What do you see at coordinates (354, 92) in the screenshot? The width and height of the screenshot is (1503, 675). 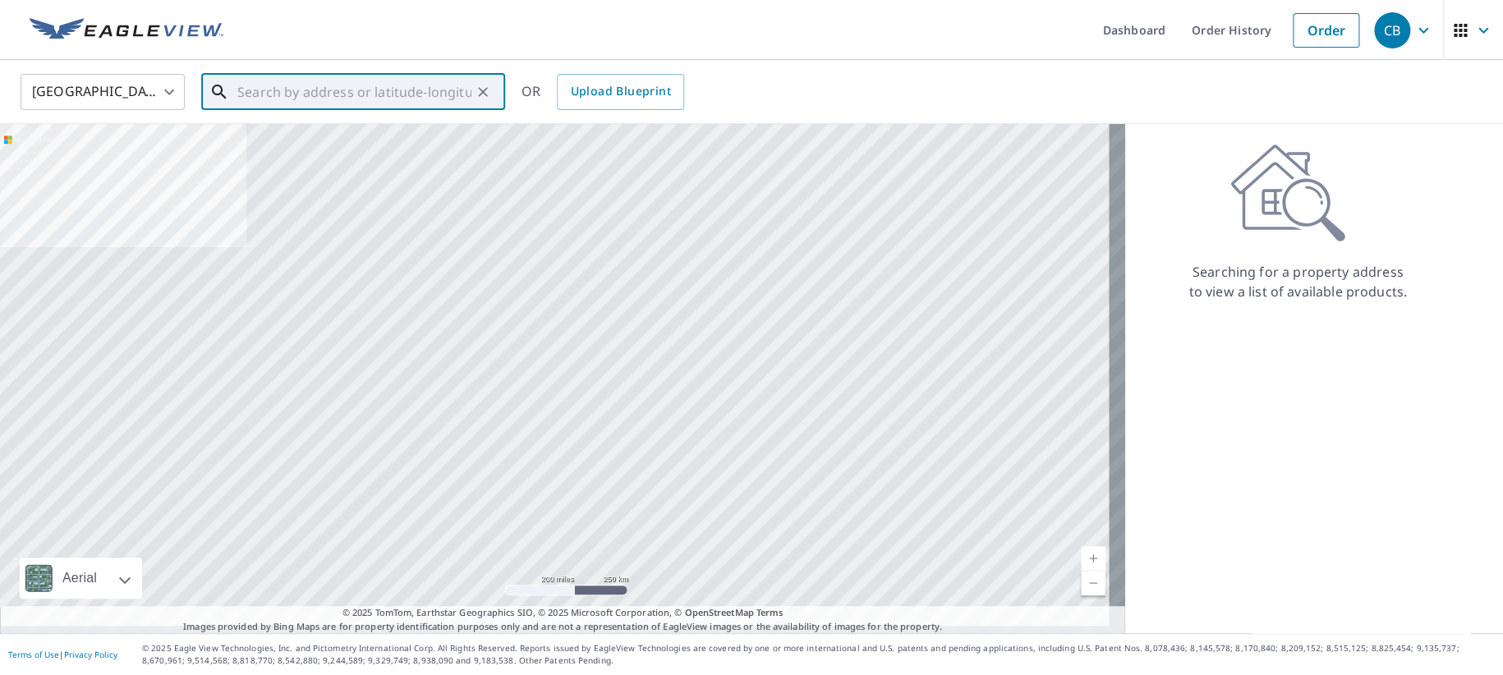 I see `input: Search by address or latitude-longitude` at bounding box center [354, 92].